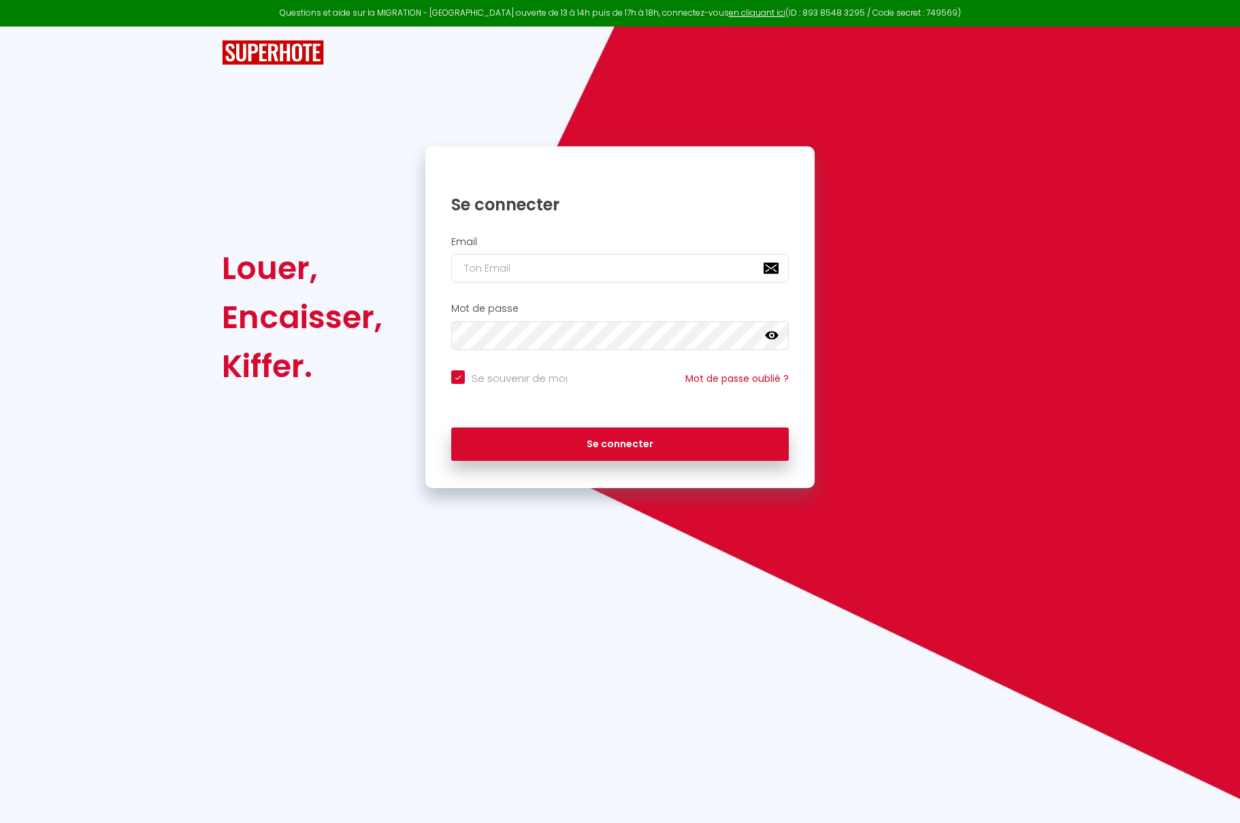 Image resolution: width=1240 pixels, height=823 pixels. What do you see at coordinates (620, 268) in the screenshot?
I see `input: Ton Email` at bounding box center [620, 268].